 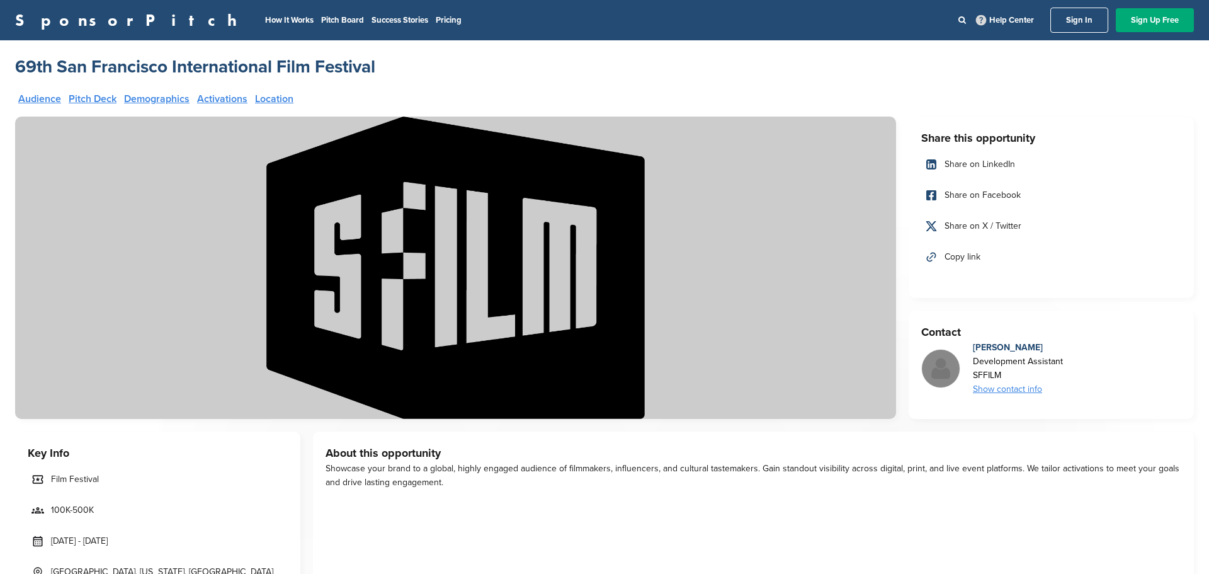 What do you see at coordinates (157, 453) in the screenshot?
I see `h3: Key Info` at bounding box center [157, 453].